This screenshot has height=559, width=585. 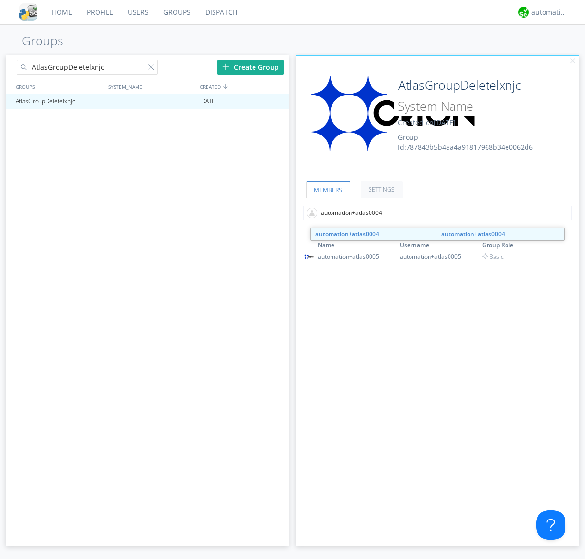 I want to click on a: MEMBERS, so click(x=328, y=190).